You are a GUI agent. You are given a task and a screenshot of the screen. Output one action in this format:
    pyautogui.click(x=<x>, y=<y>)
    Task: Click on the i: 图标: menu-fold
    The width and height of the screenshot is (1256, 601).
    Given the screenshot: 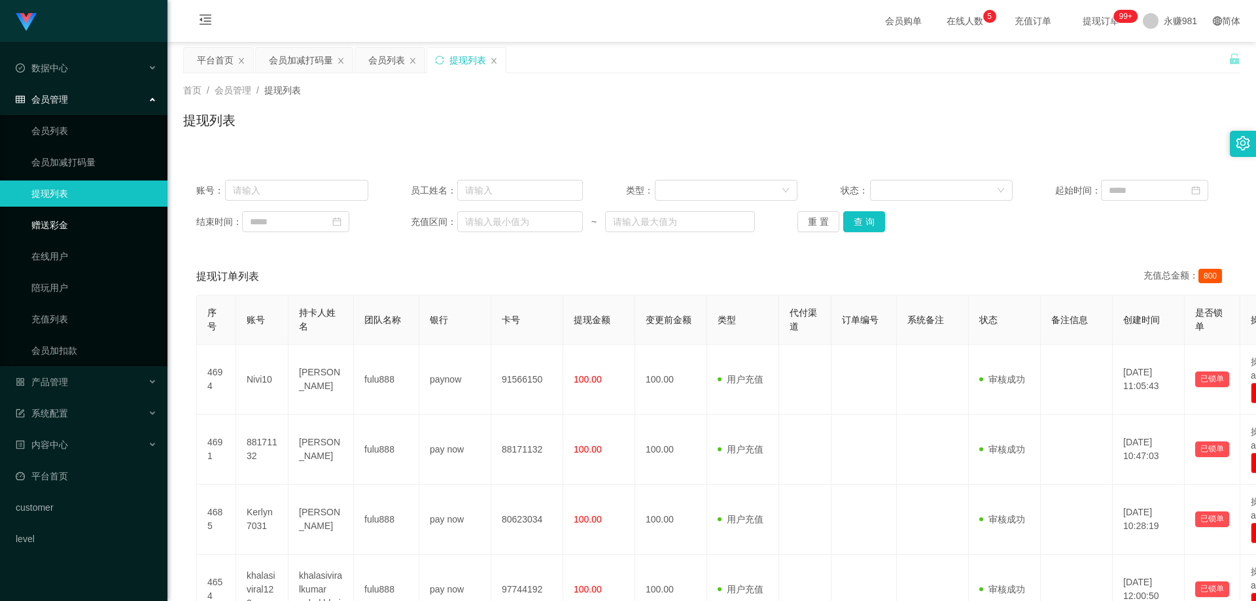 What is the action you would take?
    pyautogui.click(x=205, y=22)
    